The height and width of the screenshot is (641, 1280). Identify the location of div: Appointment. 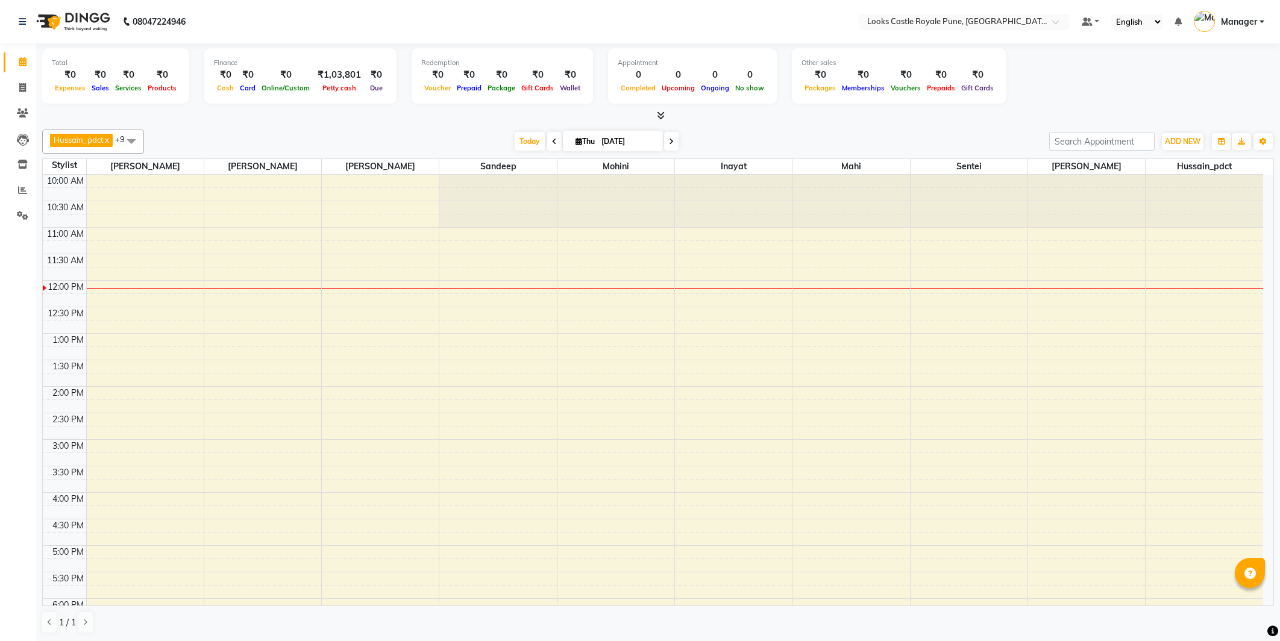
(693, 63).